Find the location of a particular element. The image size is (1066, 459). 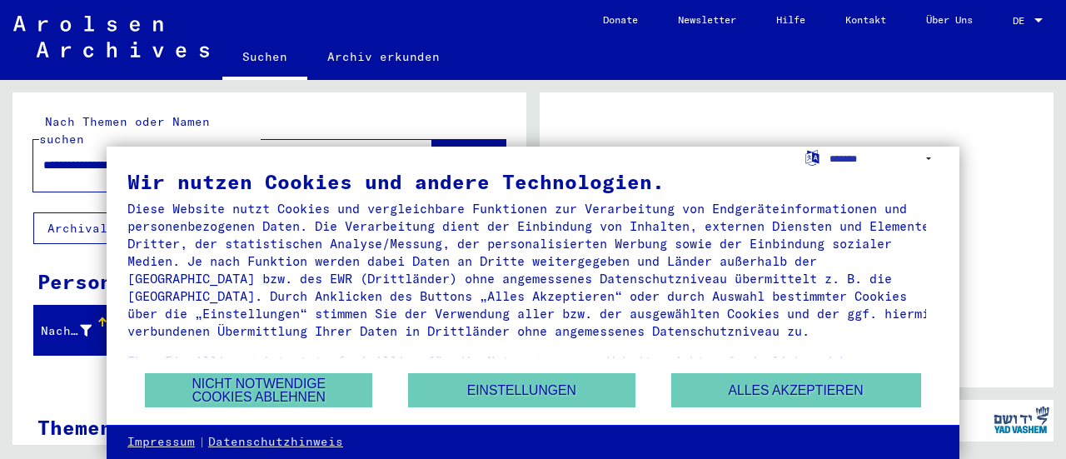

button: Einstellungen is located at coordinates (521, 390).